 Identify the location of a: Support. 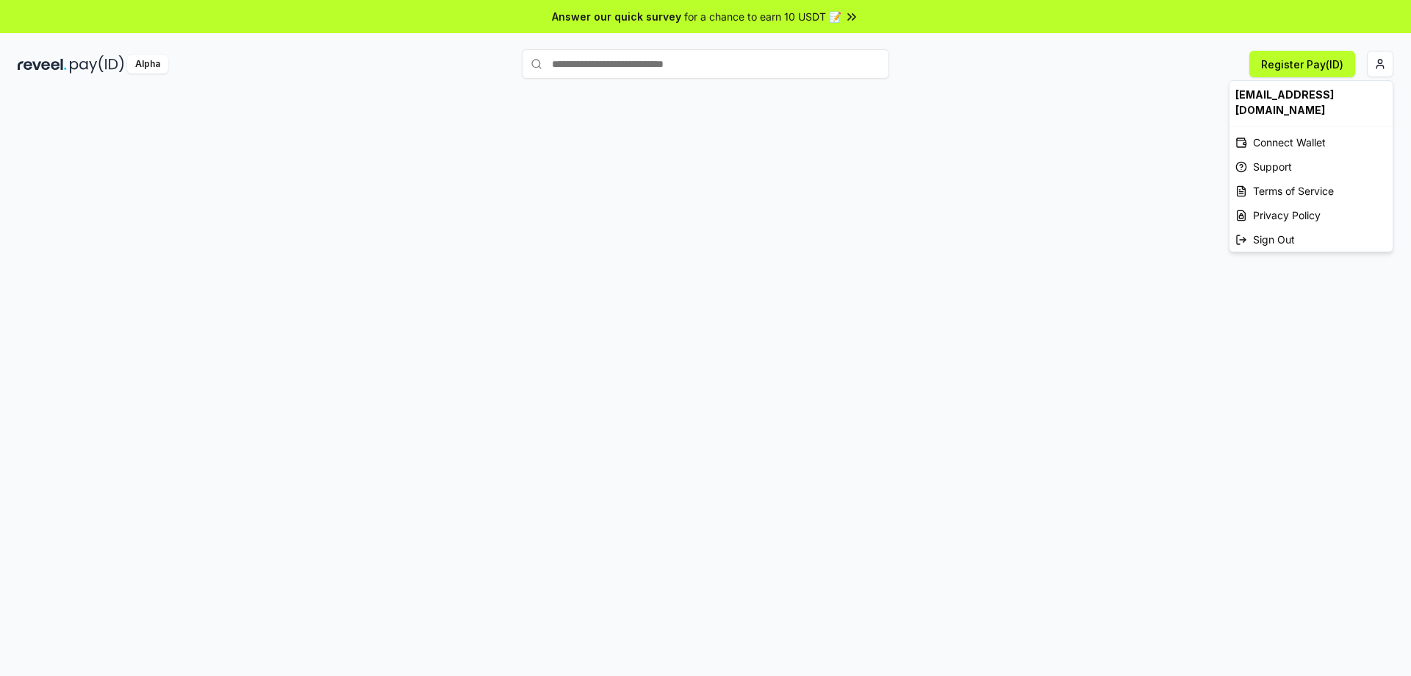
(1311, 166).